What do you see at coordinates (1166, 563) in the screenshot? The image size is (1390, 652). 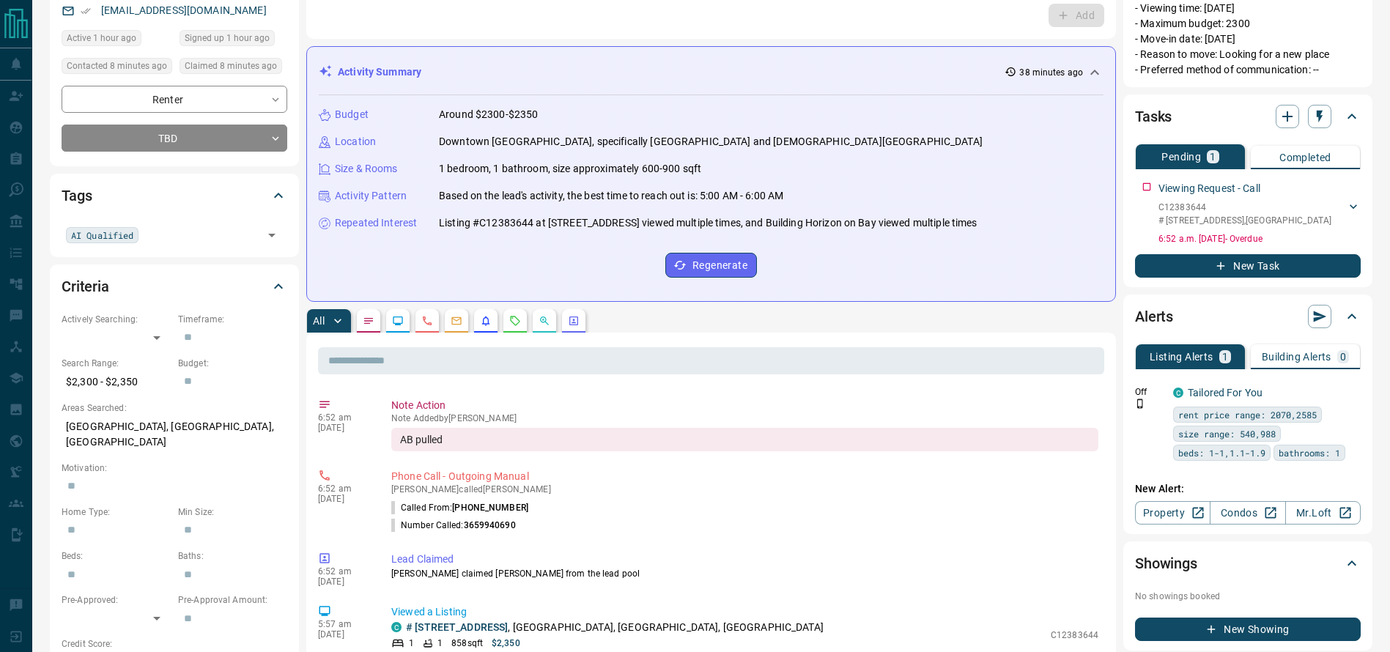 I see `h2: Showings` at bounding box center [1166, 563].